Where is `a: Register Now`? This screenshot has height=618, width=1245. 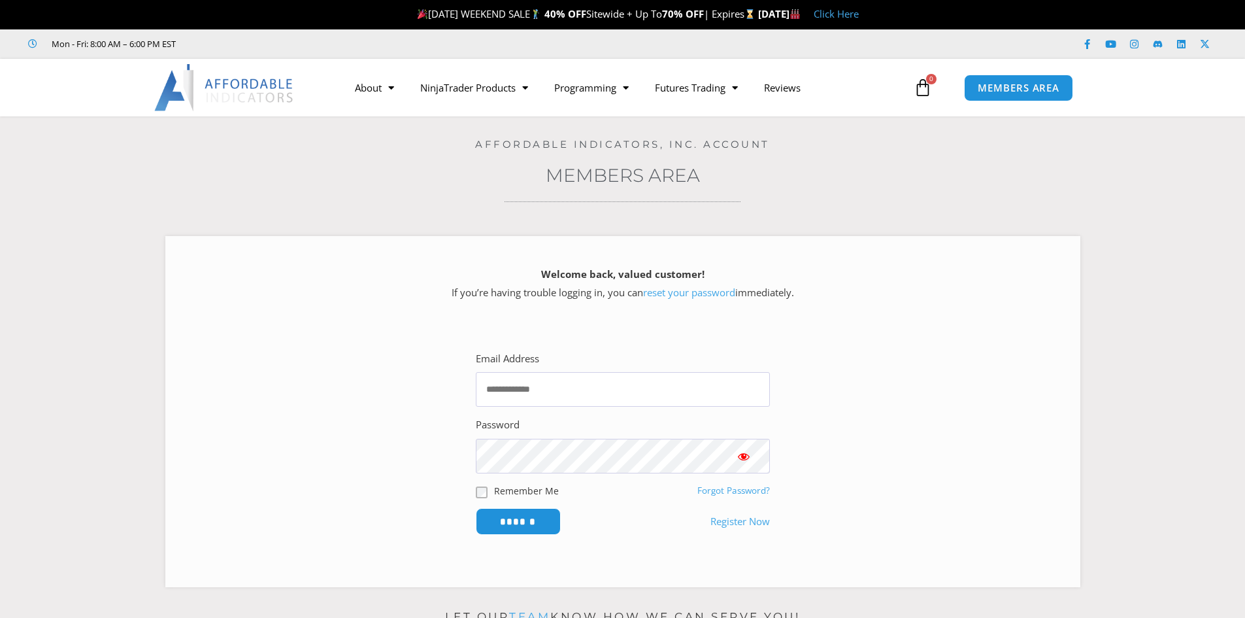
a: Register Now is located at coordinates (740, 521).